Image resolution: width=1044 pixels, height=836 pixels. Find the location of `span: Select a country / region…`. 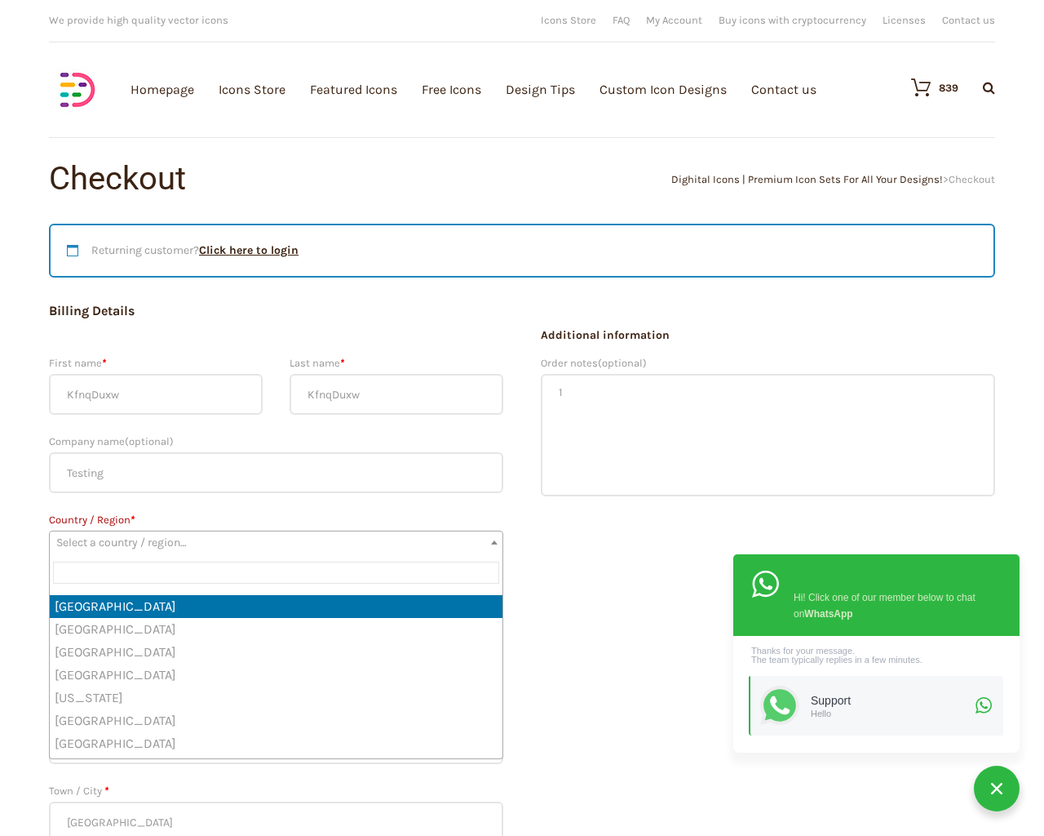

span: Select a country / region… is located at coordinates (122, 542).